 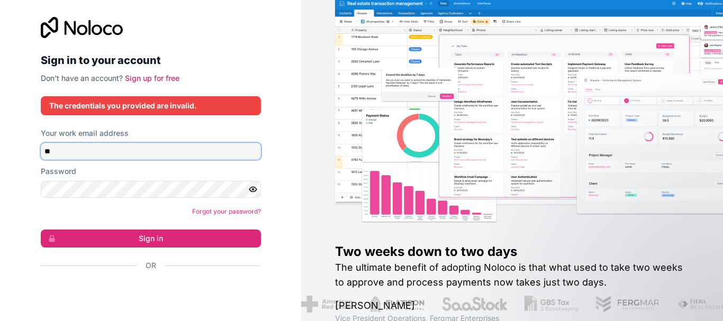 I want to click on a: Sign up for free, so click(x=152, y=78).